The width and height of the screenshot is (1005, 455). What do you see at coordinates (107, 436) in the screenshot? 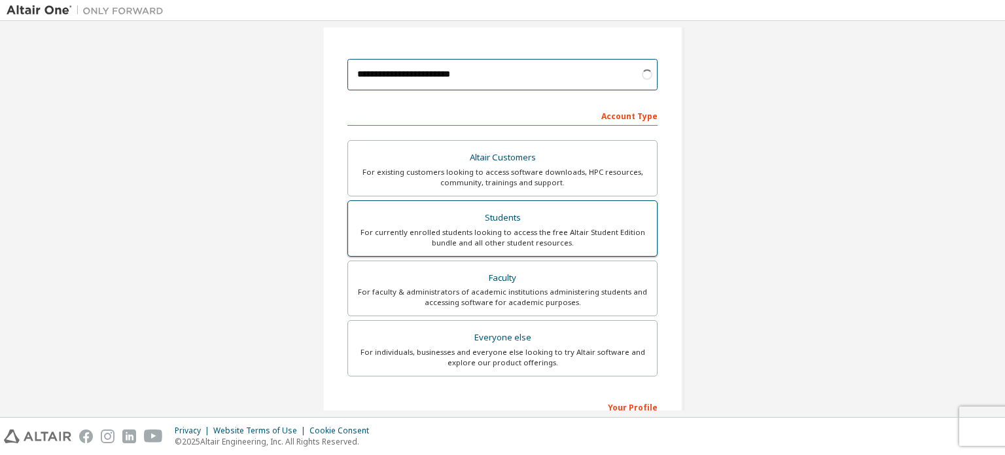
I see `img: instagram.svg` at bounding box center [107, 436].